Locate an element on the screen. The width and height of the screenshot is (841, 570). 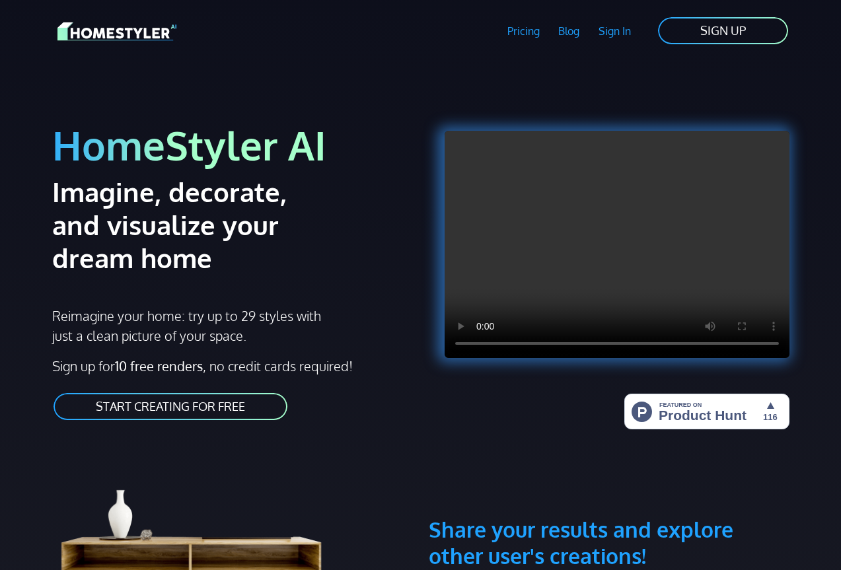
p: Sign up for , no credit cards required! is located at coordinates (233, 366).